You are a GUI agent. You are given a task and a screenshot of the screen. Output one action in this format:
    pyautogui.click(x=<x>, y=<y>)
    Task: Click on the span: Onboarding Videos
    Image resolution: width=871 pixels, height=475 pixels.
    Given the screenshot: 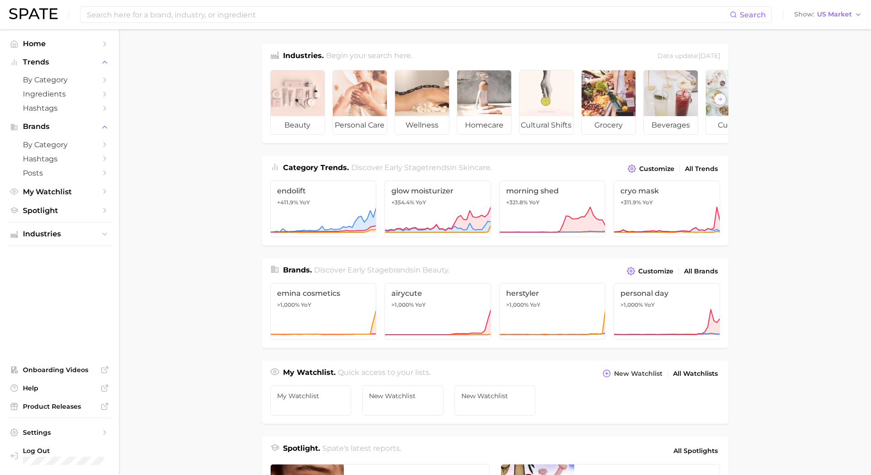 What is the action you would take?
    pyautogui.click(x=59, y=370)
    